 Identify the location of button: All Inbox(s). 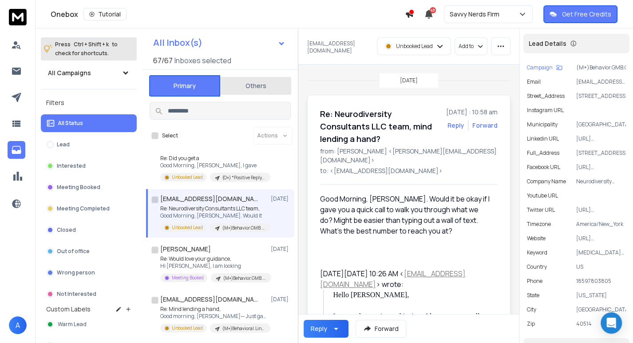
(219, 43).